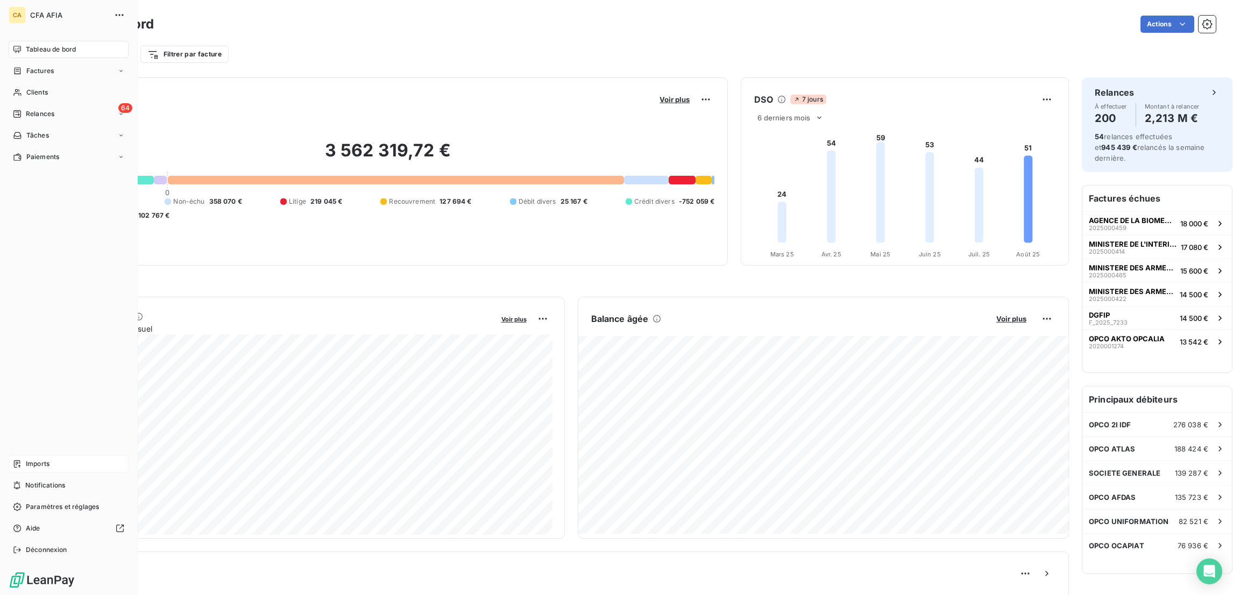  I want to click on tspan: Juin 25, so click(929, 254).